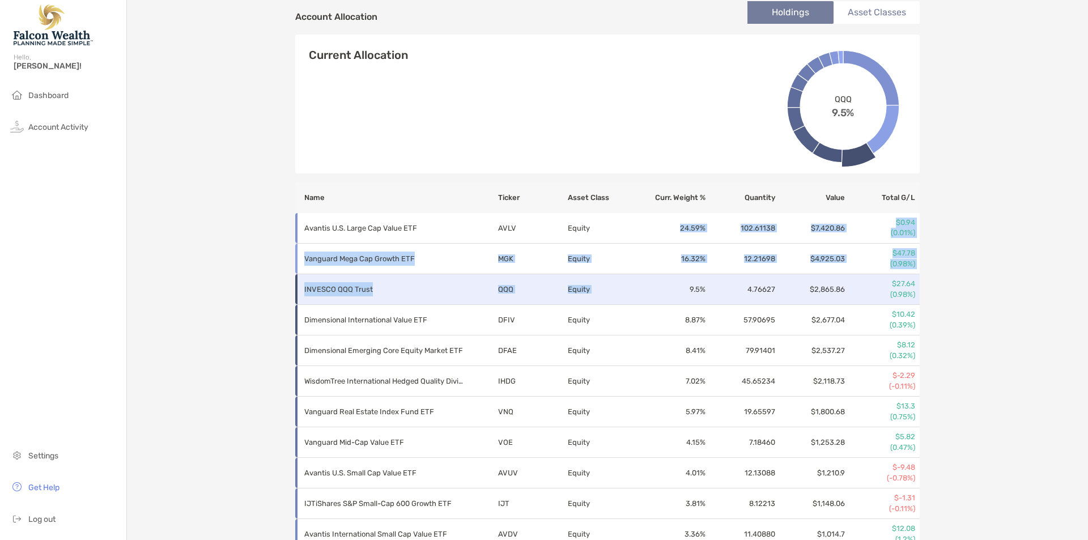 Image resolution: width=1088 pixels, height=540 pixels. I want to click on td: 24.59 %, so click(672, 228).